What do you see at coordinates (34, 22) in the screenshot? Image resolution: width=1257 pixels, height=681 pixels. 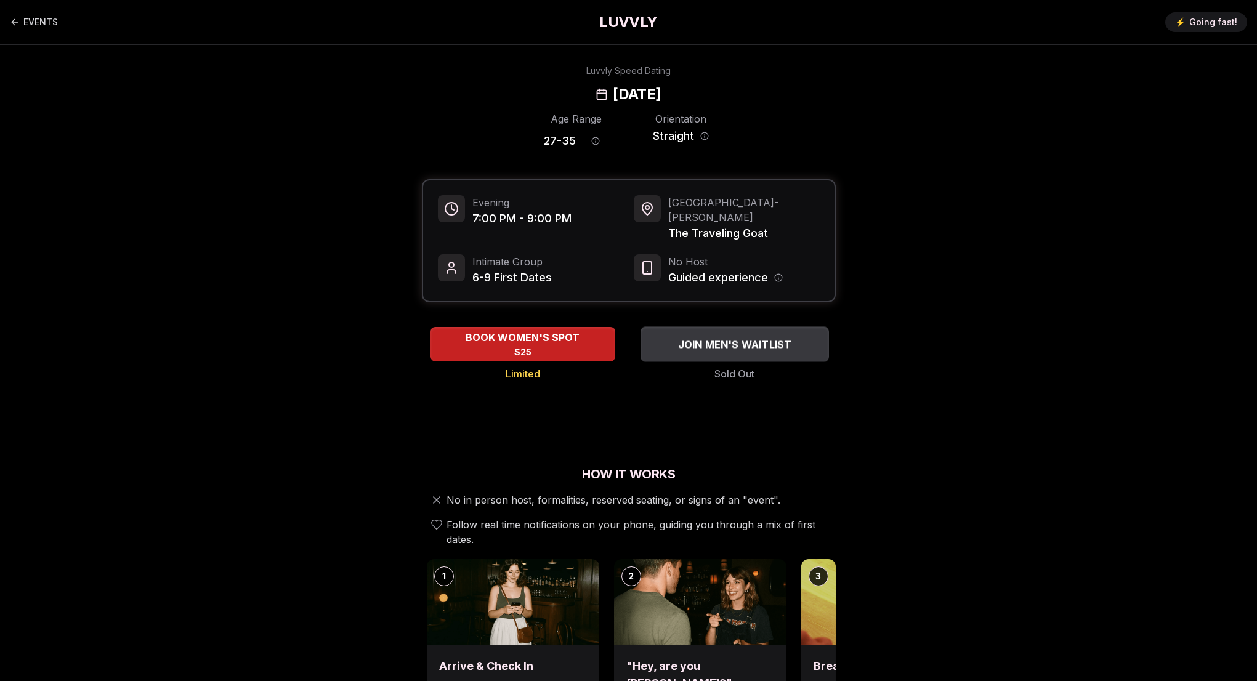 I see `a: Back to events` at bounding box center [34, 22].